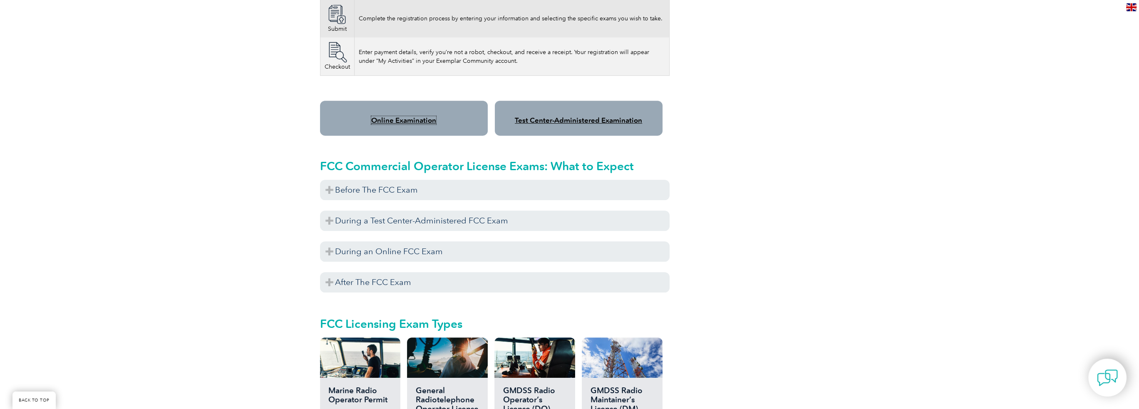 The width and height of the screenshot is (1139, 409). What do you see at coordinates (495, 166) in the screenshot?
I see `h2: FCC Commercial Operator License Exams: What to Expect` at bounding box center [495, 166].